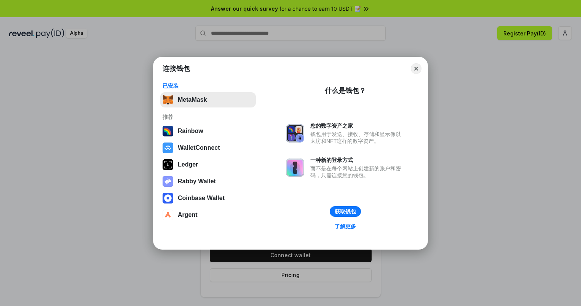 This screenshot has width=581, height=306. What do you see at coordinates (345, 91) in the screenshot?
I see `div: 什么是钱包？` at bounding box center [345, 91].